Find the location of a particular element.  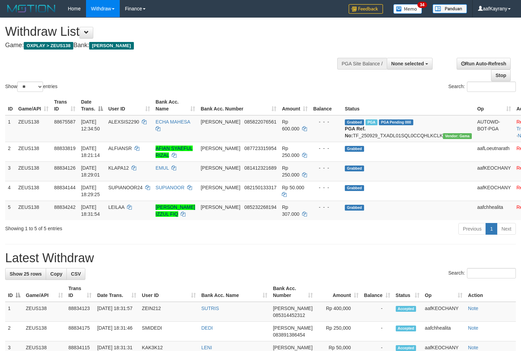

h4: Game: Bank: is located at coordinates (173, 45).